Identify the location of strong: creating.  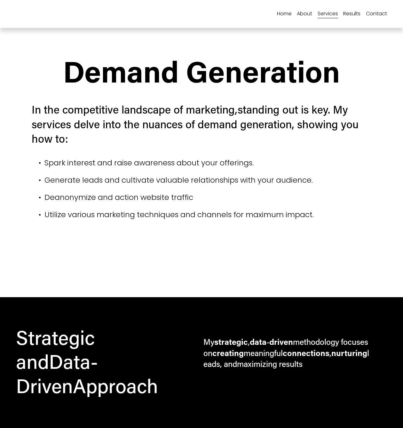
(228, 353).